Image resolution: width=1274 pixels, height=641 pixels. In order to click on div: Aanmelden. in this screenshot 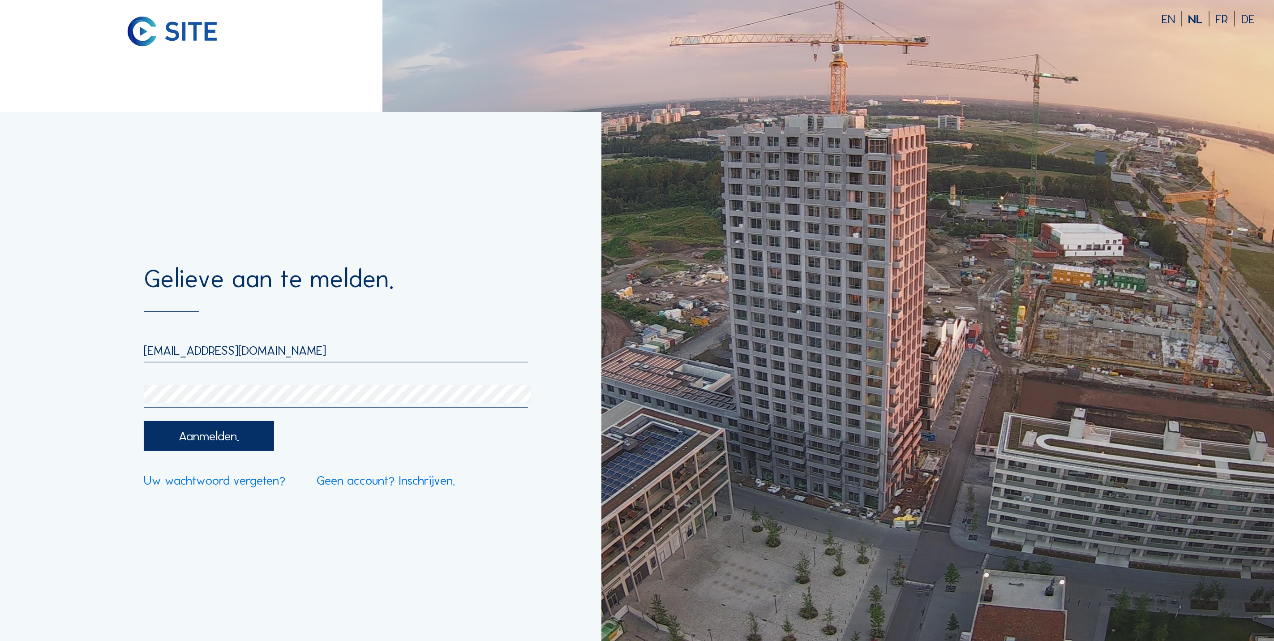, I will do `click(209, 436)`.